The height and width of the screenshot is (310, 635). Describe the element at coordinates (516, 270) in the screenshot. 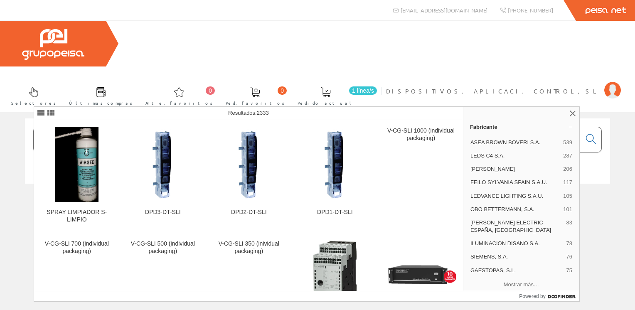

I see `span: GAESTOPAS, S.L.` at that location.